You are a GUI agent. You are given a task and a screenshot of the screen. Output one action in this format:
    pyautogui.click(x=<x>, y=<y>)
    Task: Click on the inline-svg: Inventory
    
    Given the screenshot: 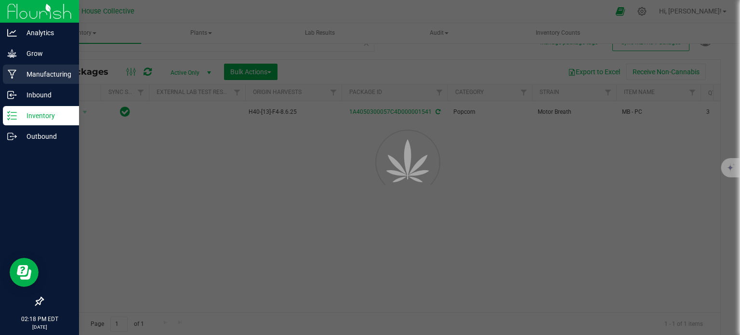 What is the action you would take?
    pyautogui.click(x=12, y=116)
    